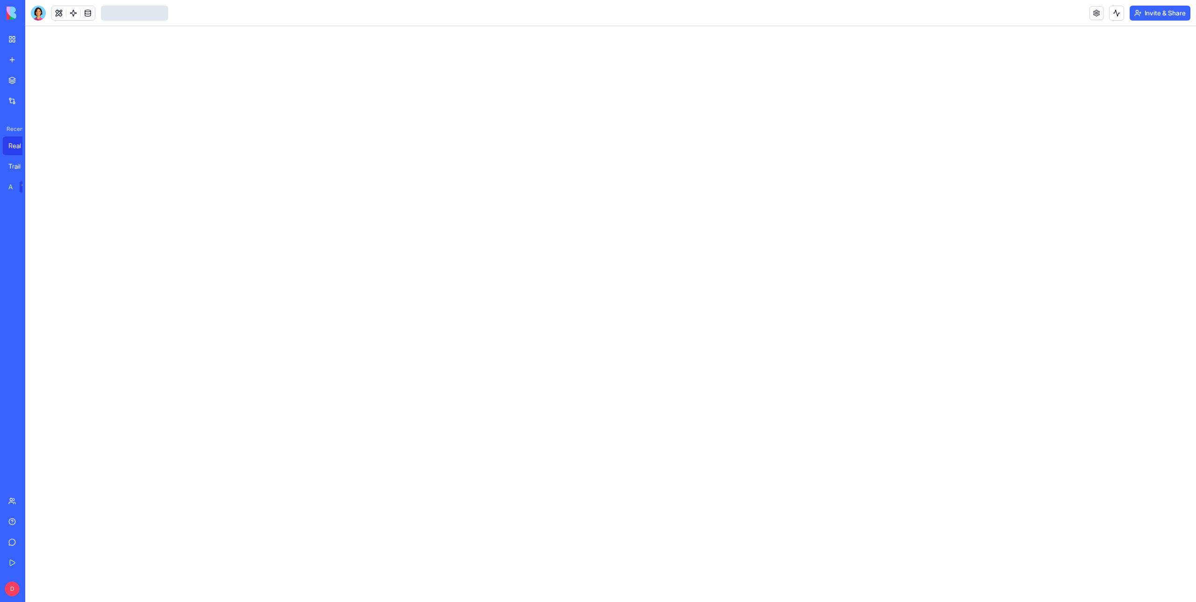 Image resolution: width=1196 pixels, height=602 pixels. I want to click on div: TRY, so click(27, 187).